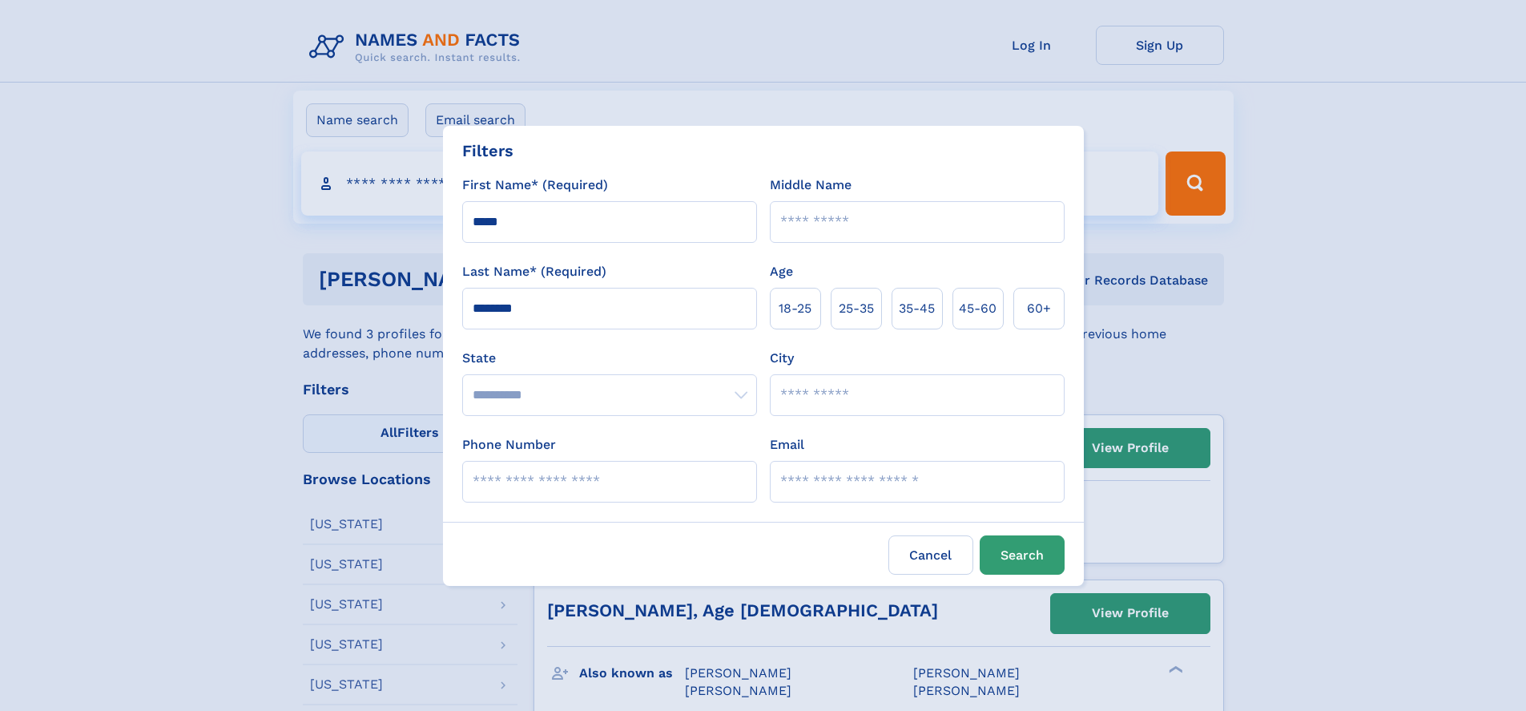 The width and height of the screenshot is (1526, 711). I want to click on label: State, so click(610, 358).